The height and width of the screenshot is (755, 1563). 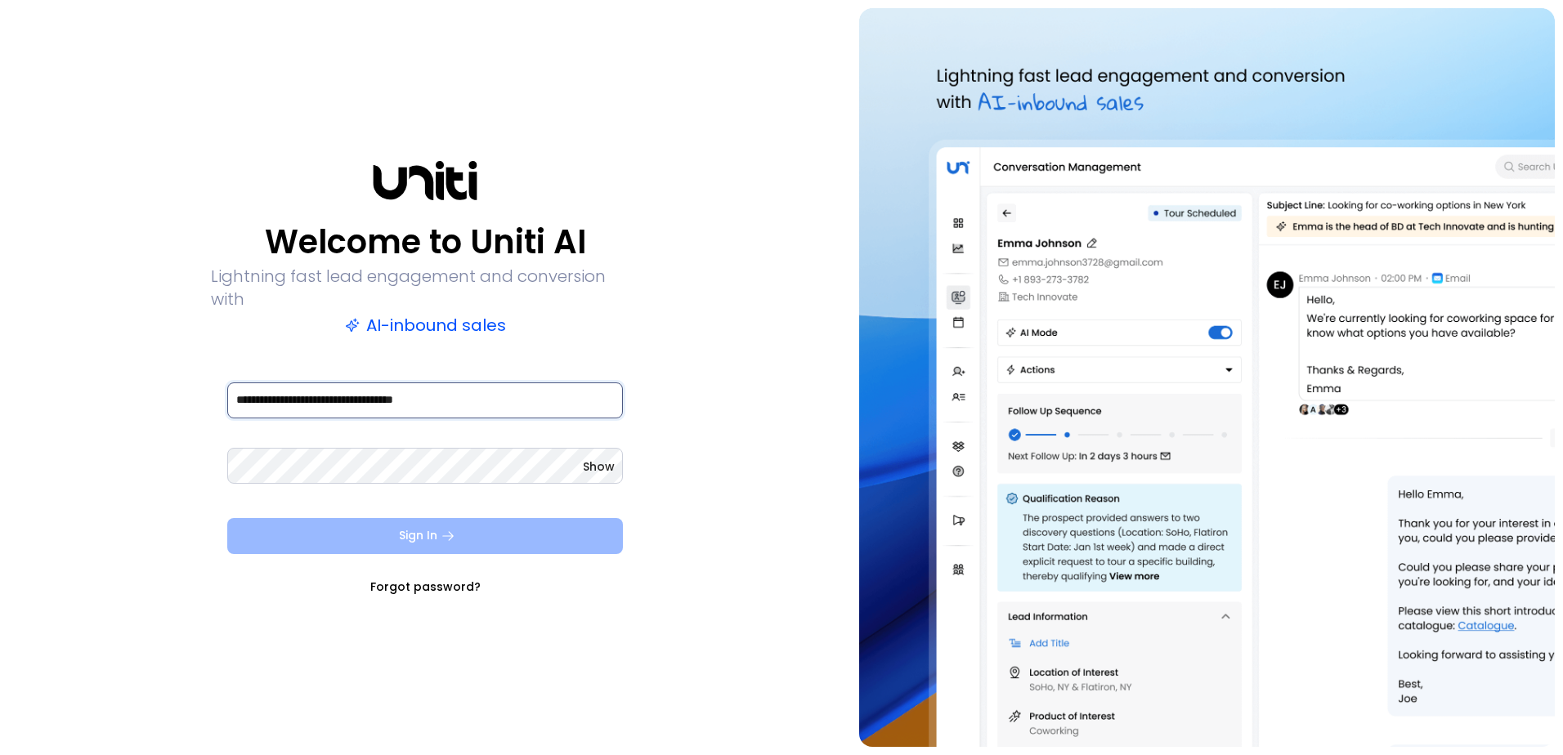 I want to click on p: Welcome to Uniti AI, so click(x=425, y=242).